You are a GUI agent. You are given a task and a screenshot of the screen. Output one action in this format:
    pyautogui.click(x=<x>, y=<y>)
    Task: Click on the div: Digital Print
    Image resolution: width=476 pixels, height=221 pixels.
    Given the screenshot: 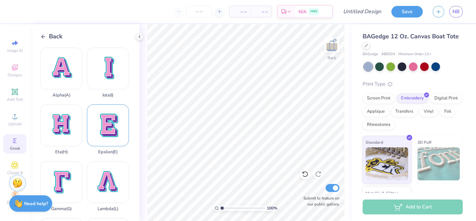 What is the action you would take?
    pyautogui.click(x=446, y=98)
    